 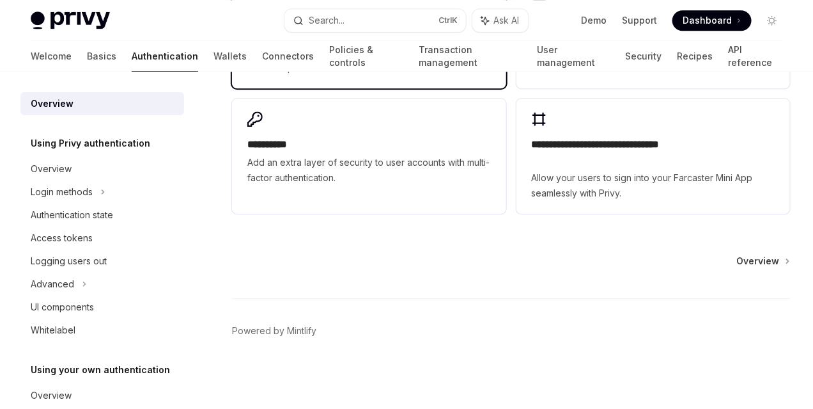 What do you see at coordinates (654, 185) in the screenshot?
I see `span: Allow your users to sign into your Farcaster Mini App seamlessly with Privy.` at bounding box center [654, 185].